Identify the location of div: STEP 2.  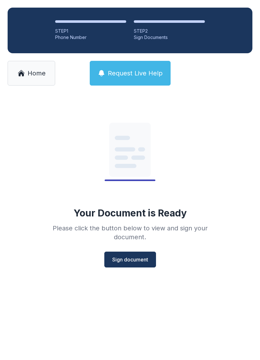
(169, 31).